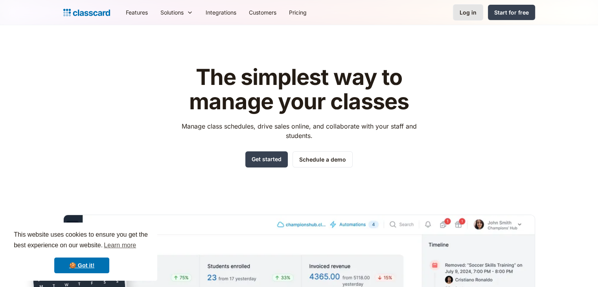  What do you see at coordinates (82, 265) in the screenshot?
I see `a: dismiss cookie message` at bounding box center [82, 265].